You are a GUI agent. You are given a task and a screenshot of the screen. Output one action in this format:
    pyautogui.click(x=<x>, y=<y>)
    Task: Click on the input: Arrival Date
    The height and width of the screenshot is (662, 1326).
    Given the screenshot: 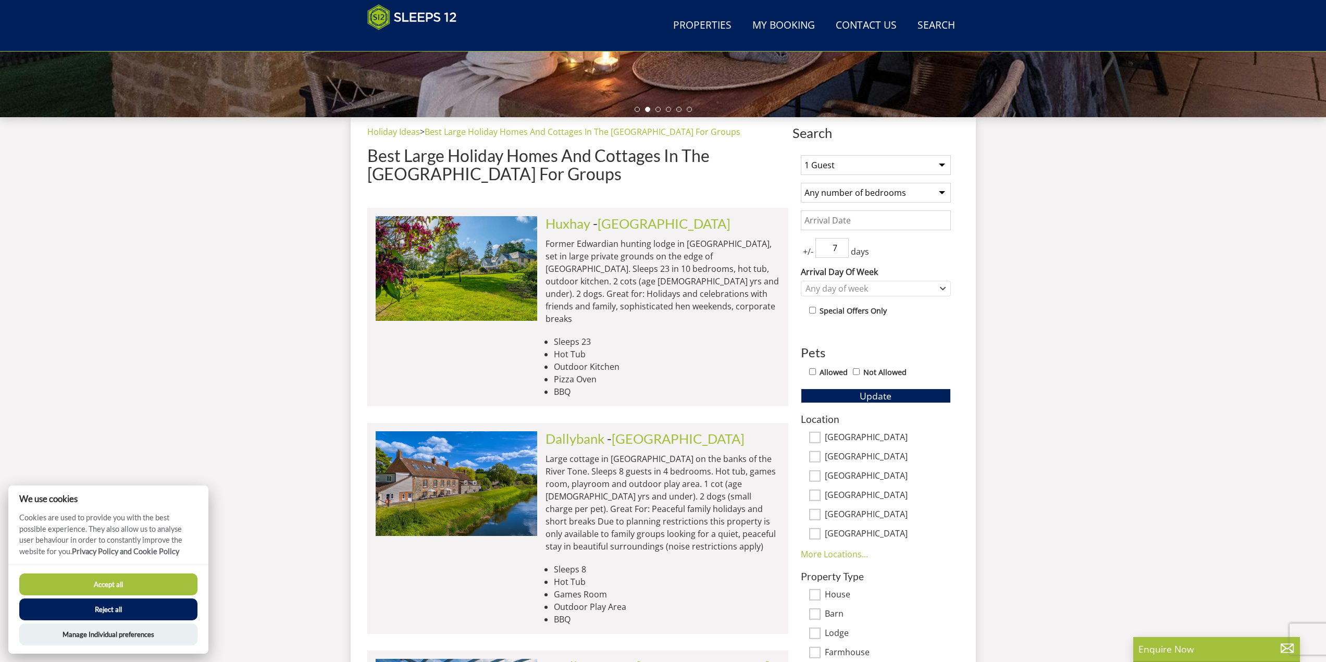 What is the action you would take?
    pyautogui.click(x=876, y=220)
    